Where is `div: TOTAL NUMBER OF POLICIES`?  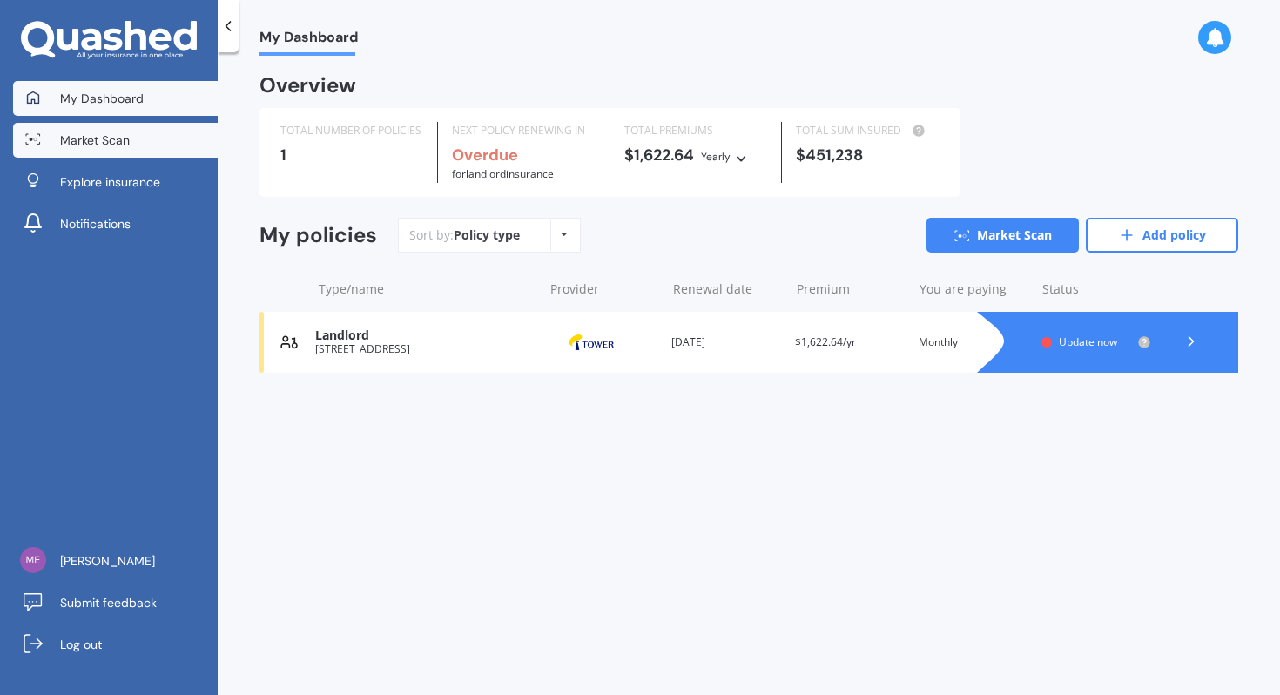
div: TOTAL NUMBER OF POLICIES is located at coordinates (352, 131).